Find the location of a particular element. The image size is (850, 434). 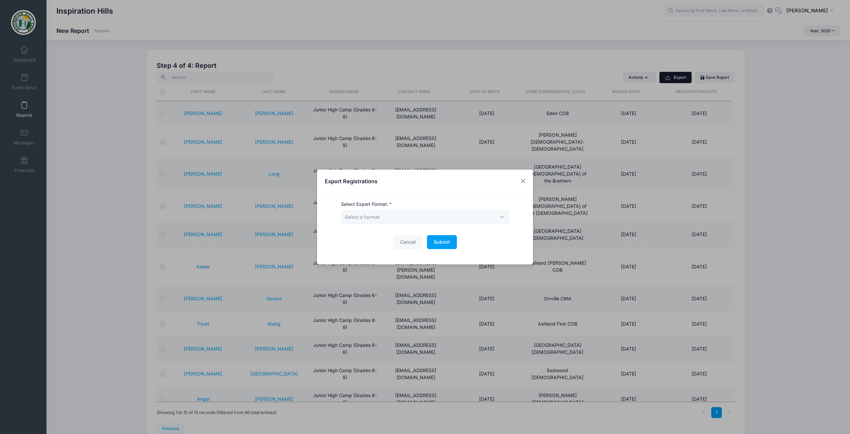

label: Select Export Format: is located at coordinates (366, 204).